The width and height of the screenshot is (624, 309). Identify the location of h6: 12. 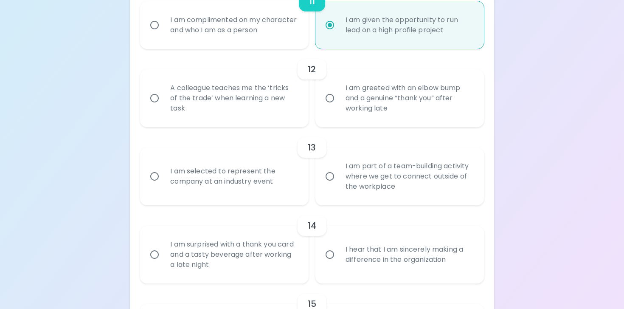
(312, 69).